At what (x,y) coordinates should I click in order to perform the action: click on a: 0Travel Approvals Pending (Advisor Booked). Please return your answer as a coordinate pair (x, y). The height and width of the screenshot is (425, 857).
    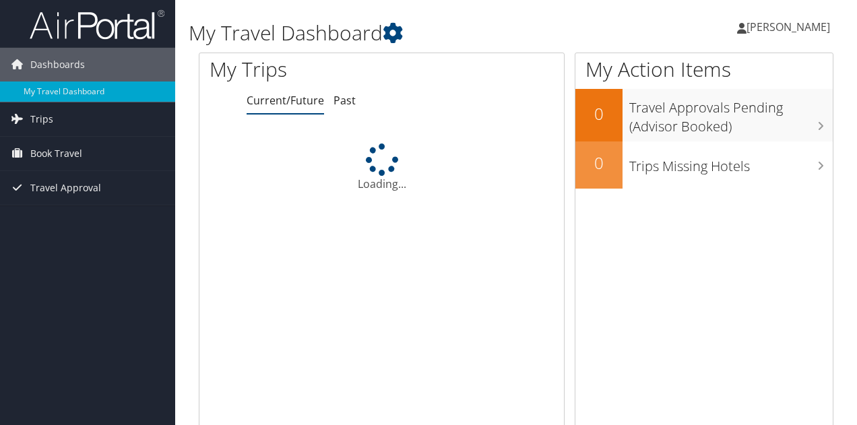
    Looking at the image, I should click on (704, 114).